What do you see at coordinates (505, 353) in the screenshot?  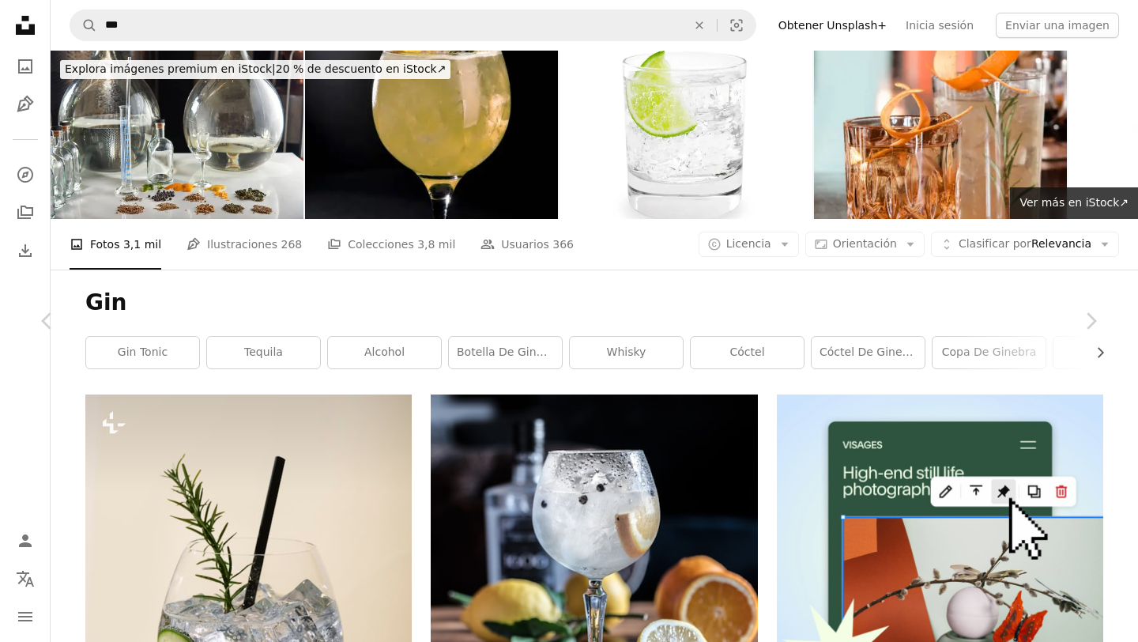 I see `a: botella de ginebra` at bounding box center [505, 353].